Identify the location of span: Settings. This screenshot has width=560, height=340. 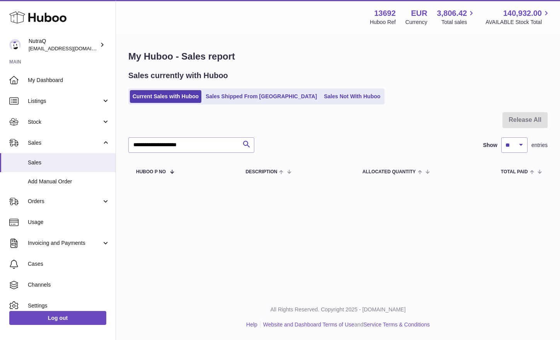
(69, 305).